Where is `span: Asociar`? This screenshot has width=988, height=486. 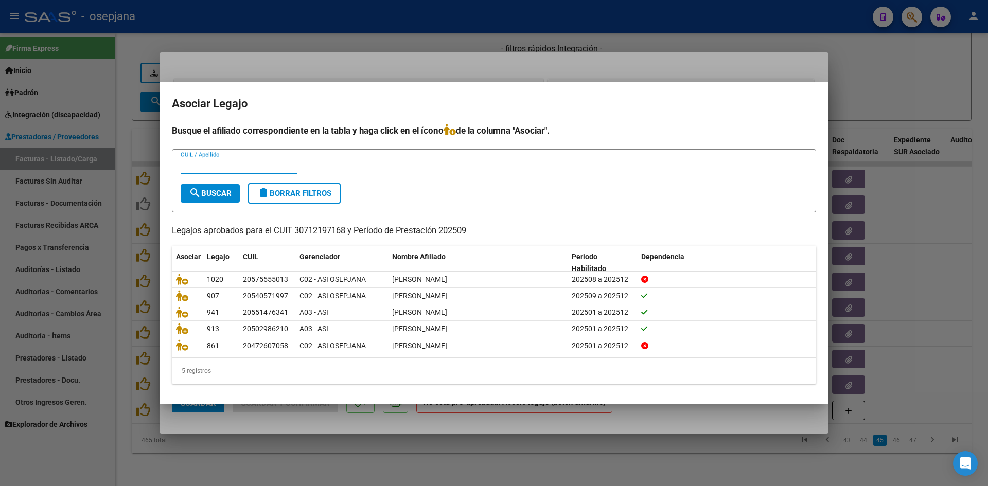
span: Asociar is located at coordinates (188, 257).